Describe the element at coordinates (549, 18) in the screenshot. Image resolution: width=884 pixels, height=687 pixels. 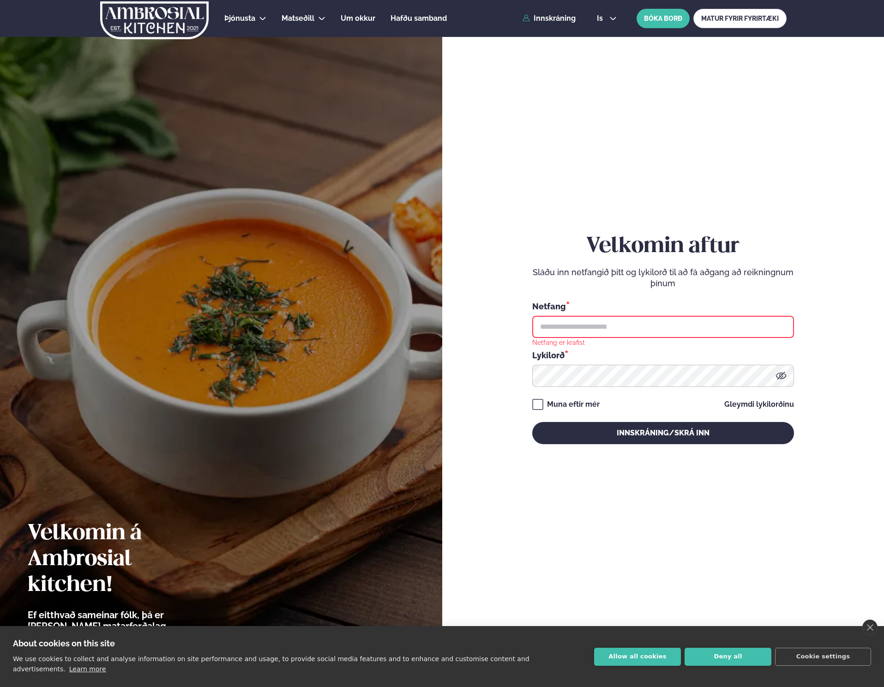
I see `a: Innskráning` at that location.